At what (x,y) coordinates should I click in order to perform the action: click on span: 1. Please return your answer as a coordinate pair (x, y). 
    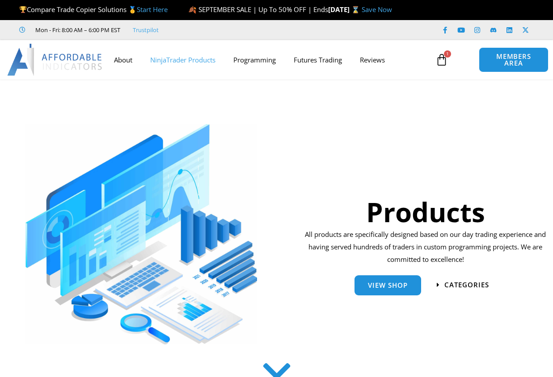
    Looking at the image, I should click on (447, 54).